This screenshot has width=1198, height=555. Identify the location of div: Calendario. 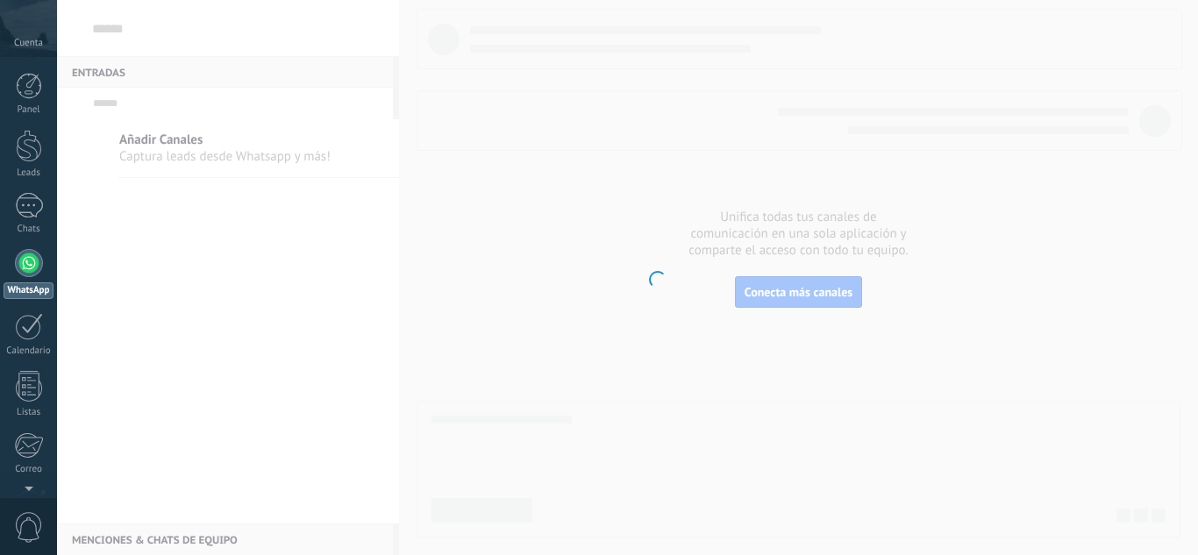
(29, 351).